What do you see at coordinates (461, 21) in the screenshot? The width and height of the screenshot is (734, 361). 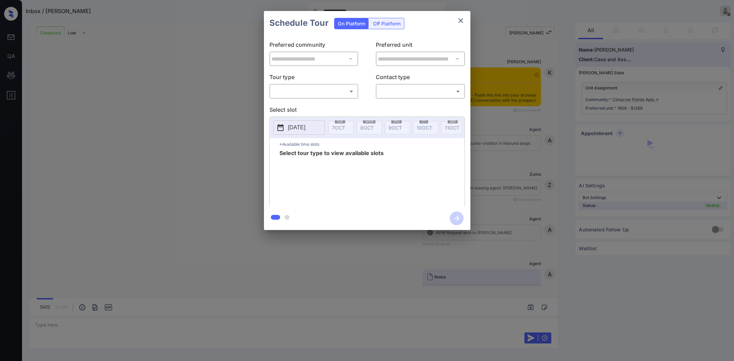 I see `button: close` at bounding box center [461, 21].